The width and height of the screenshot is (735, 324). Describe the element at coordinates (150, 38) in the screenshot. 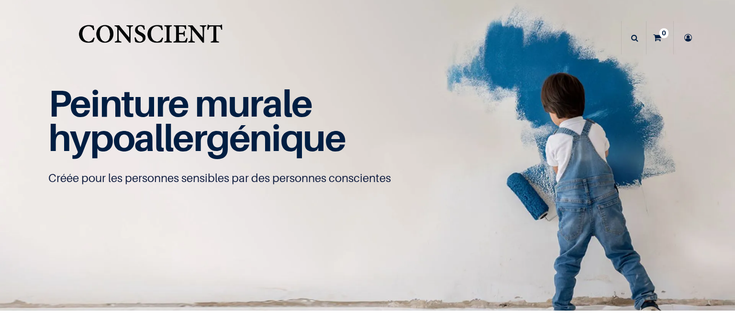

I see `span: Logo of Conscient` at that location.